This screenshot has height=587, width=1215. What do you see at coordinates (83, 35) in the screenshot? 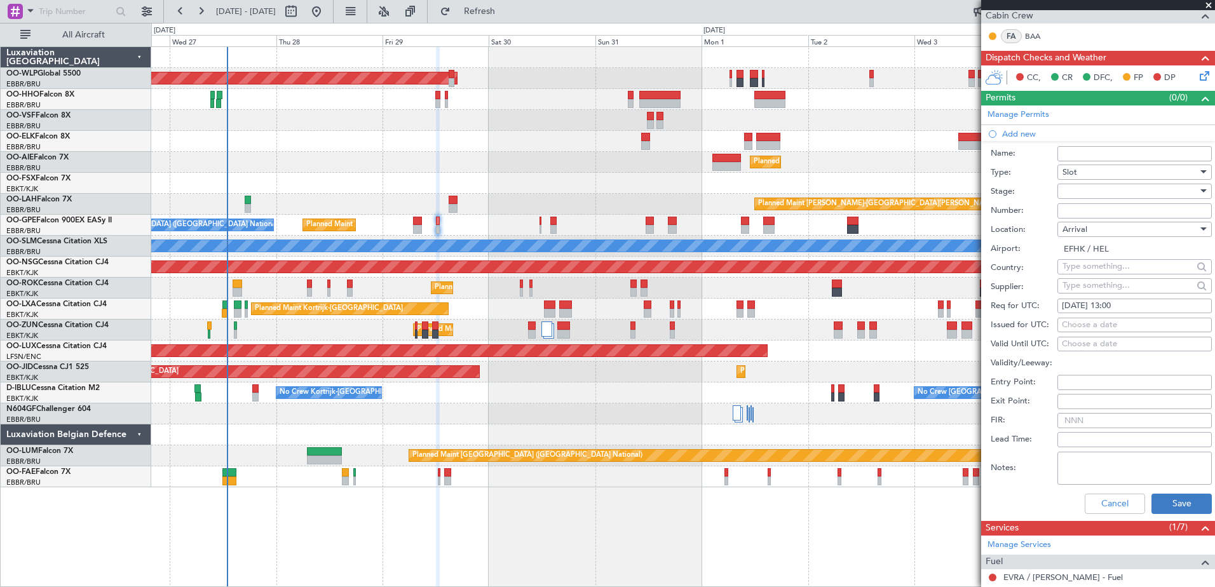
I see `span: All Aircraft` at bounding box center [83, 35].